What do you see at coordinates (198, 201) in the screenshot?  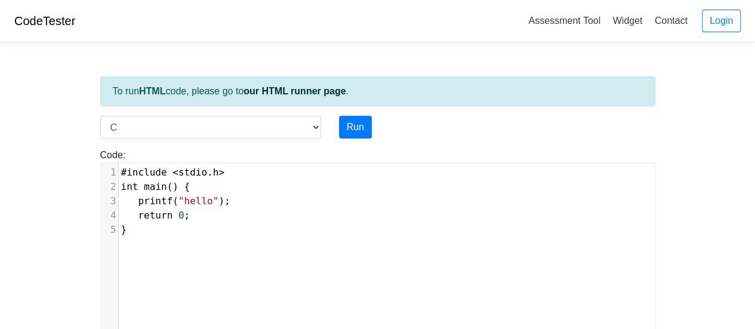 I see `span: "hello"` at bounding box center [198, 201].